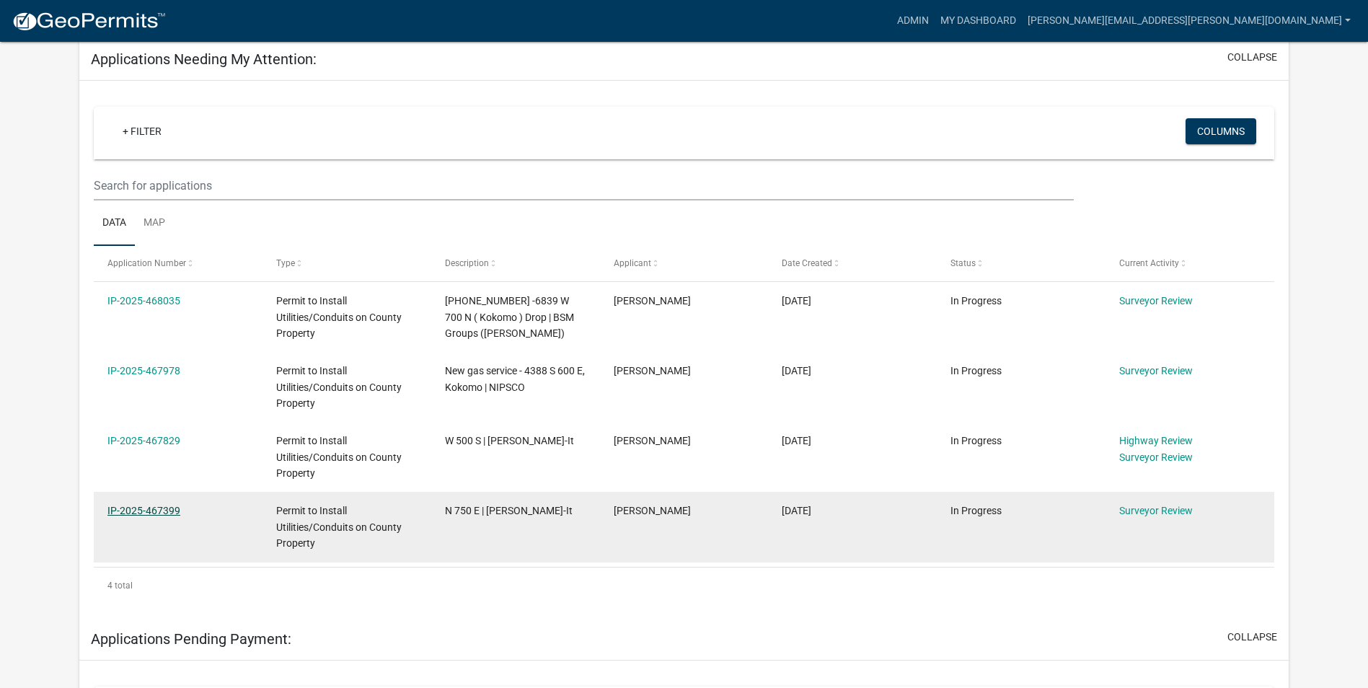 The height and width of the screenshot is (688, 1368). Describe the element at coordinates (684, 349) in the screenshot. I see `div: collapse` at that location.